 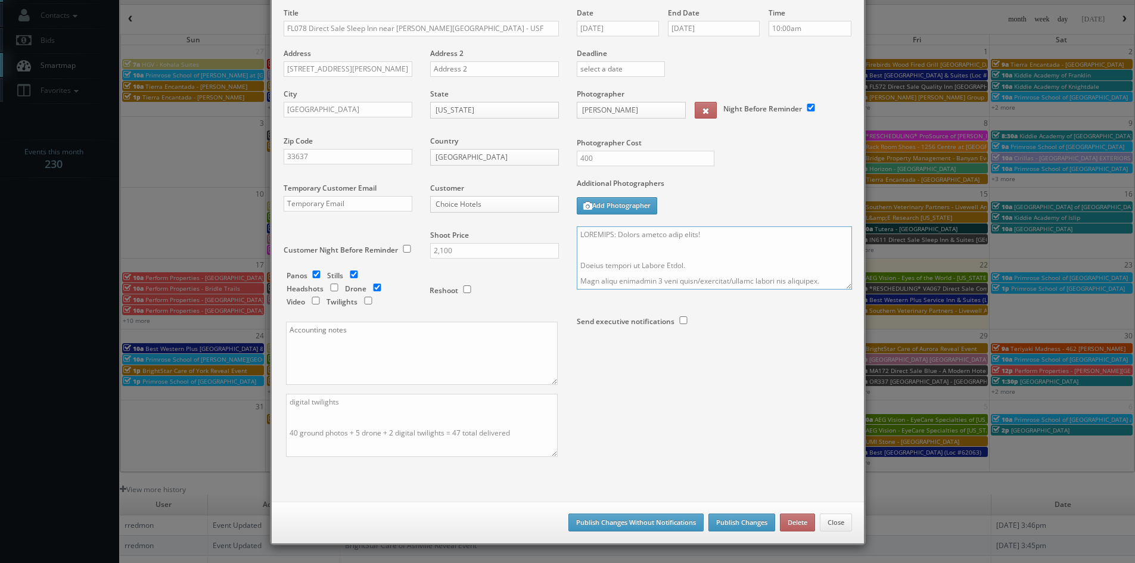 I want to click on label: Headshots, so click(x=305, y=288).